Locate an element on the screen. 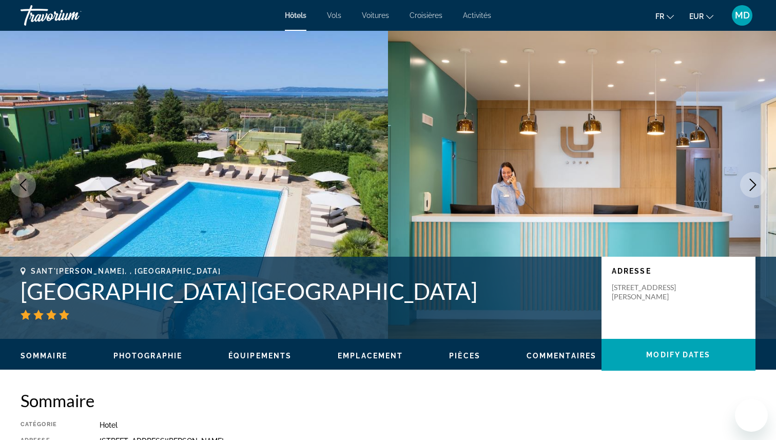  span: Voitures is located at coordinates (375, 15).